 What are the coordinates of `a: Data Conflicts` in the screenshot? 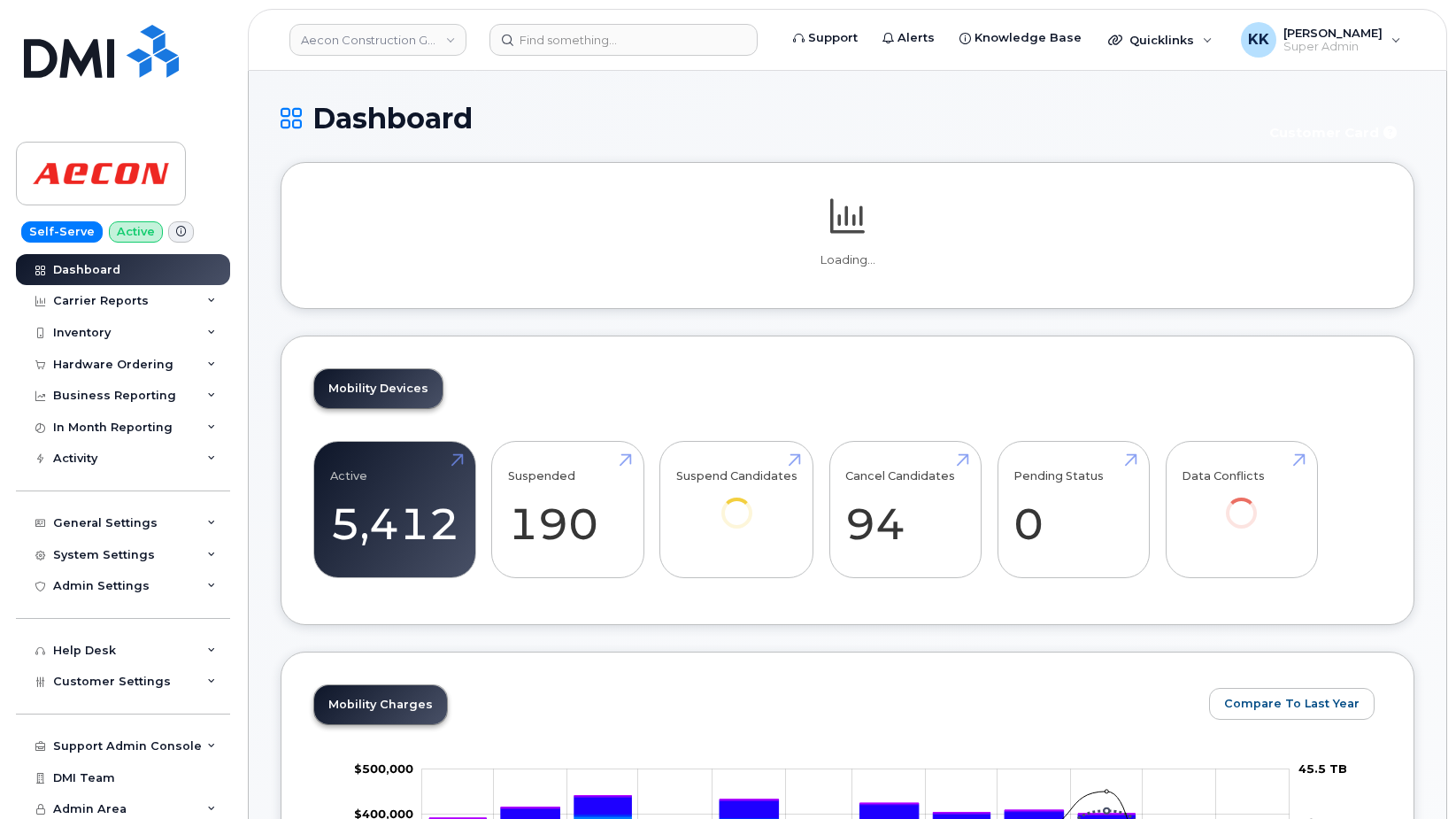 It's located at (1241, 502).